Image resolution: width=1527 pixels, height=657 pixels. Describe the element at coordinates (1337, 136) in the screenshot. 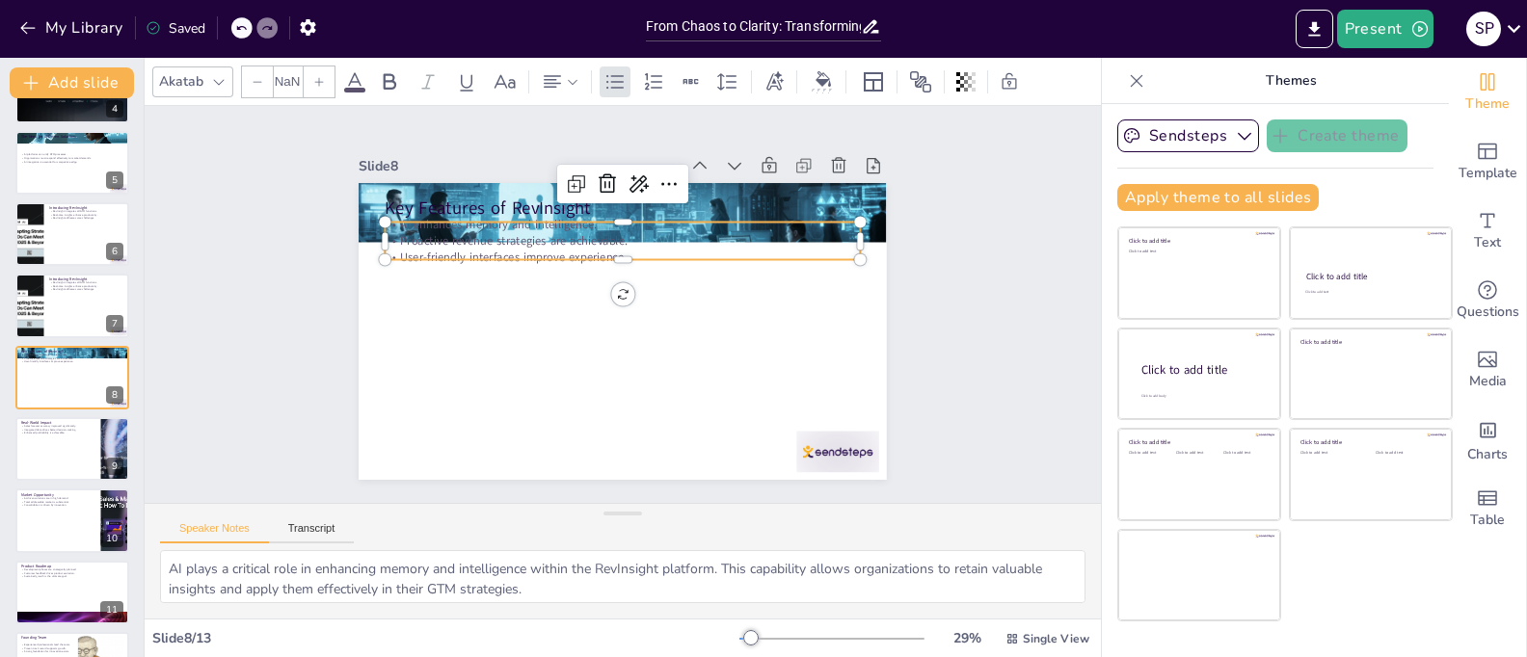

I see `button: Create theme` at that location.